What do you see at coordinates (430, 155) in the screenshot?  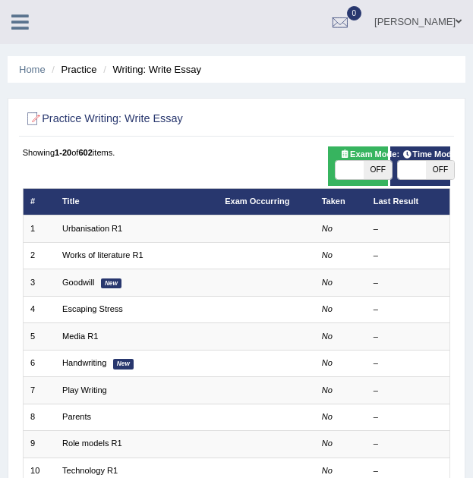 I see `span: Time Mode:` at bounding box center [430, 155].